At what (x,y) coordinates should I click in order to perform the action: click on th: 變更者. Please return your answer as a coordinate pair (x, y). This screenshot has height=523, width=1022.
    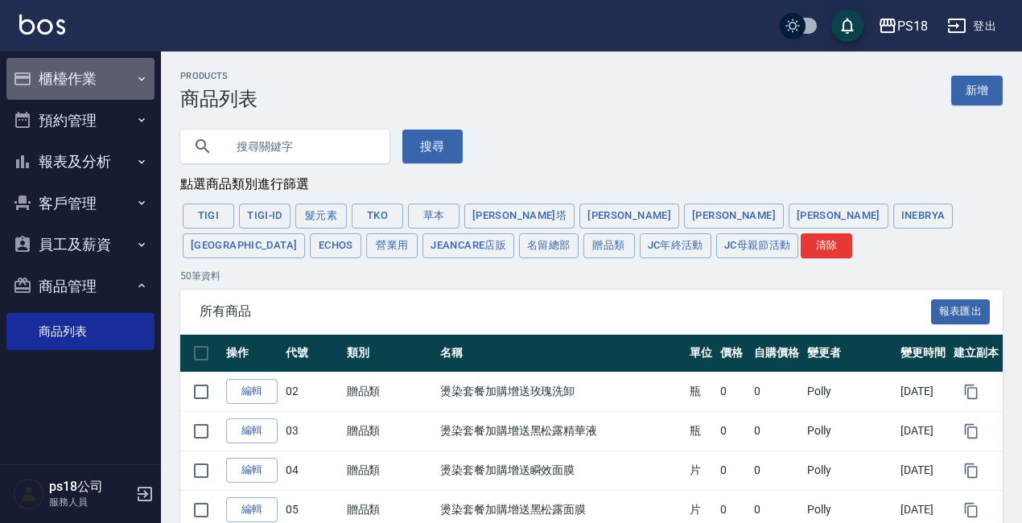
    Looking at the image, I should click on (850, 353).